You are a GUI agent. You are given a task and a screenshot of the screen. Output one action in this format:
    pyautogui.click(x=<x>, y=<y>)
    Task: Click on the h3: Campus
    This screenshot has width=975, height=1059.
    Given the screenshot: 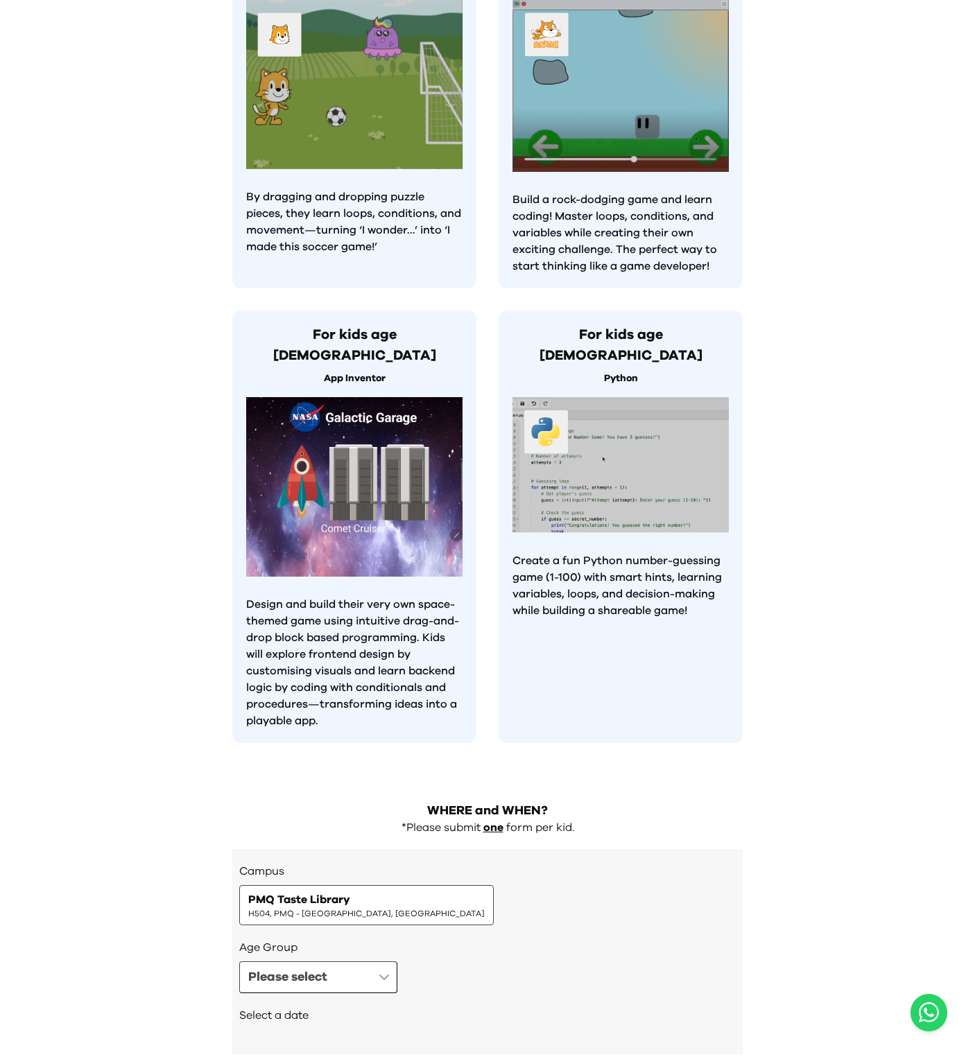 What is the action you would take?
    pyautogui.click(x=487, y=871)
    